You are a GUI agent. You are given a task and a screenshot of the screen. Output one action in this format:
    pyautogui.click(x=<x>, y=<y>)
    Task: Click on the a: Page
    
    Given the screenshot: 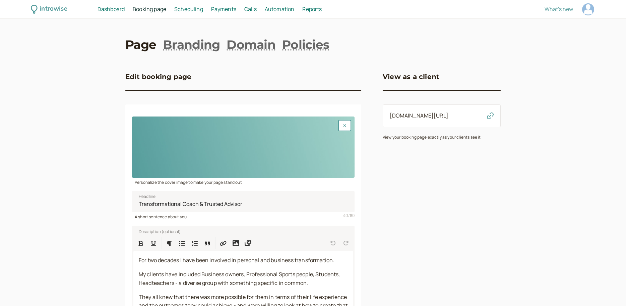 What is the action you would take?
    pyautogui.click(x=141, y=45)
    